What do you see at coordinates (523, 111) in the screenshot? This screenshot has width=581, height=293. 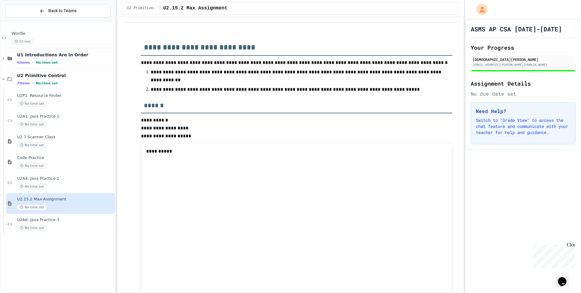 I see `h3: Need Help?` at bounding box center [523, 111].